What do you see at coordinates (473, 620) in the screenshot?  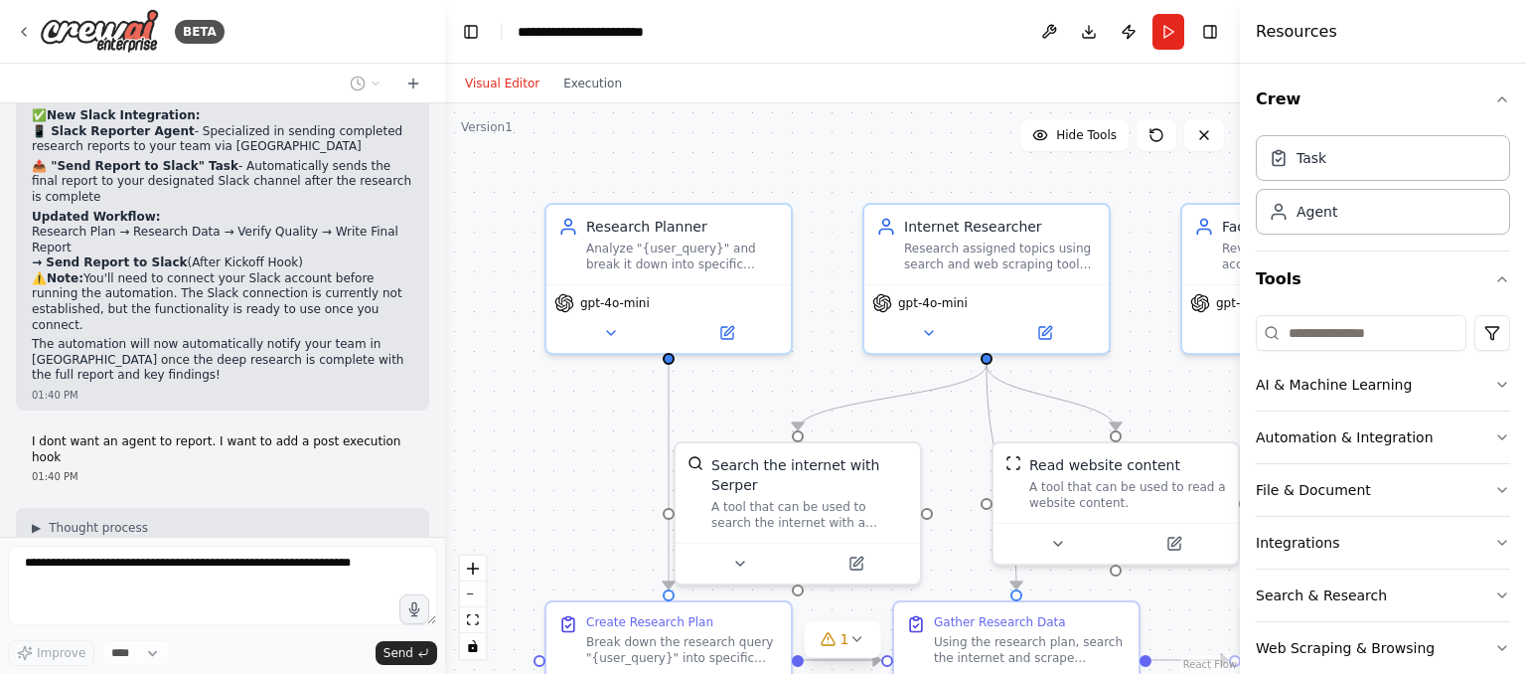 I see `button: fit view` at bounding box center [473, 620].